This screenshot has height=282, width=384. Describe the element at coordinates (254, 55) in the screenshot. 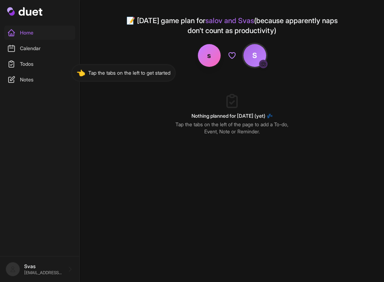

I see `span: S` at that location.